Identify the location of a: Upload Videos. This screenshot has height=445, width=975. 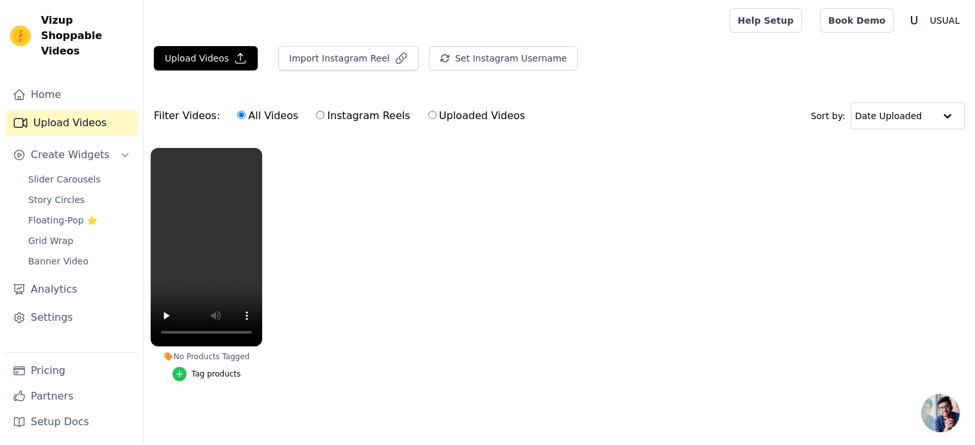
(71, 123).